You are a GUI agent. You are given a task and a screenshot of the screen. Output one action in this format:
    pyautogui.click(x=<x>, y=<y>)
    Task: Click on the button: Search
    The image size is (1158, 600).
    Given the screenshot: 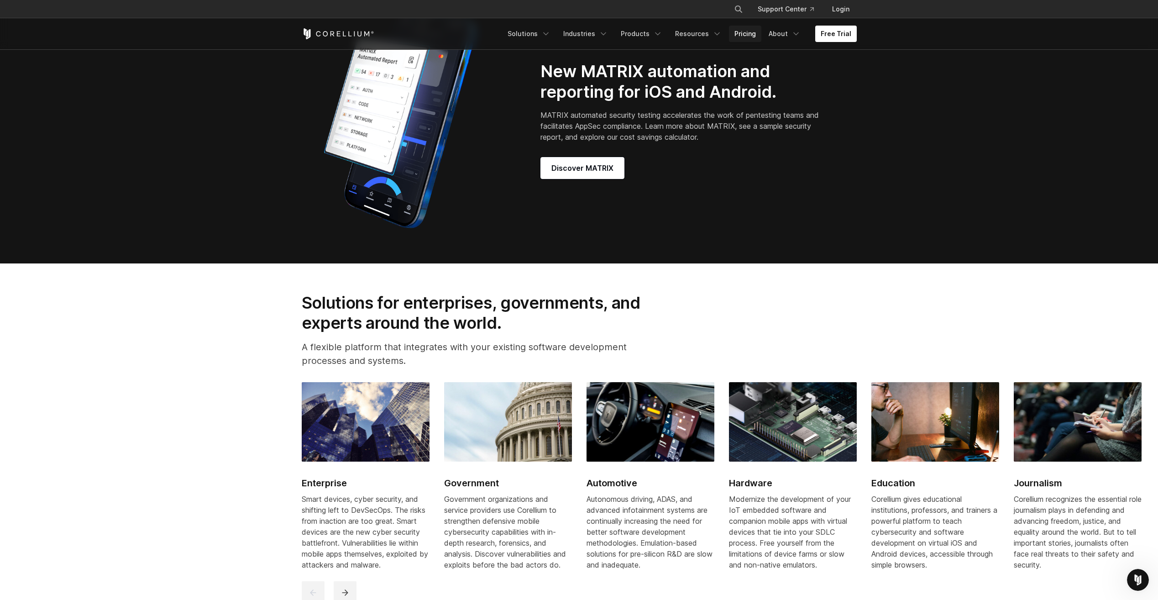 What is the action you would take?
    pyautogui.click(x=739, y=9)
    